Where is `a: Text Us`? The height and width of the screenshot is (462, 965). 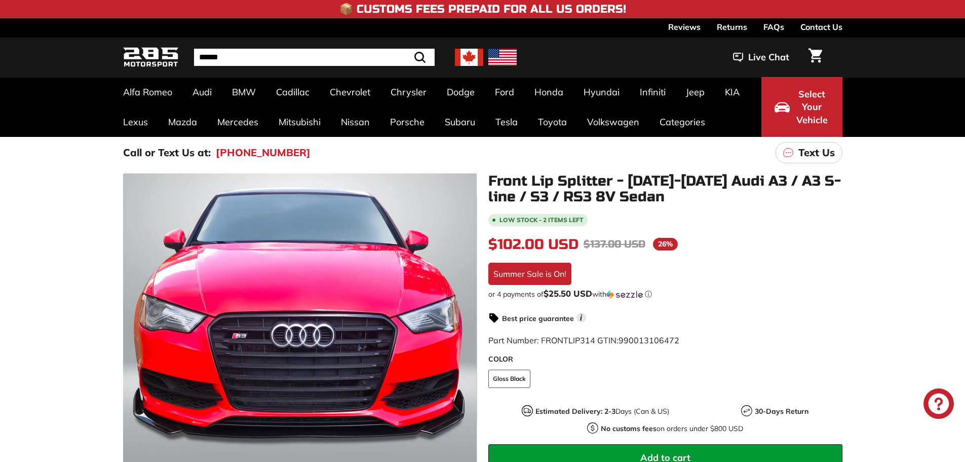 a: Text Us is located at coordinates (809, 153).